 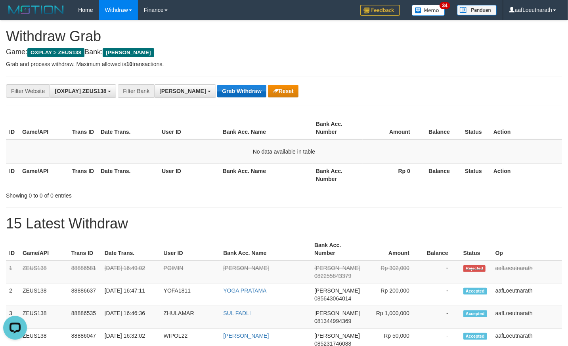 I want to click on td: Rp 1,000,000, so click(x=392, y=317).